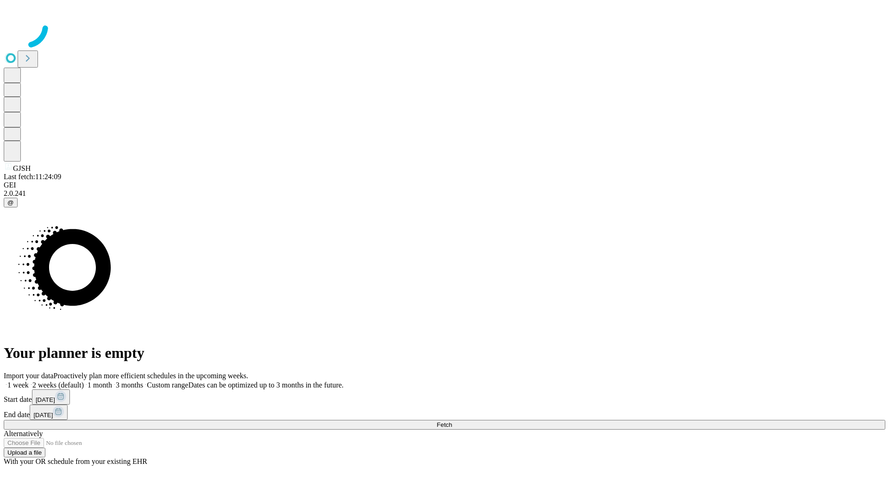 The width and height of the screenshot is (889, 500). Describe the element at coordinates (445, 194) in the screenshot. I see `div: 2.0.241` at that location.